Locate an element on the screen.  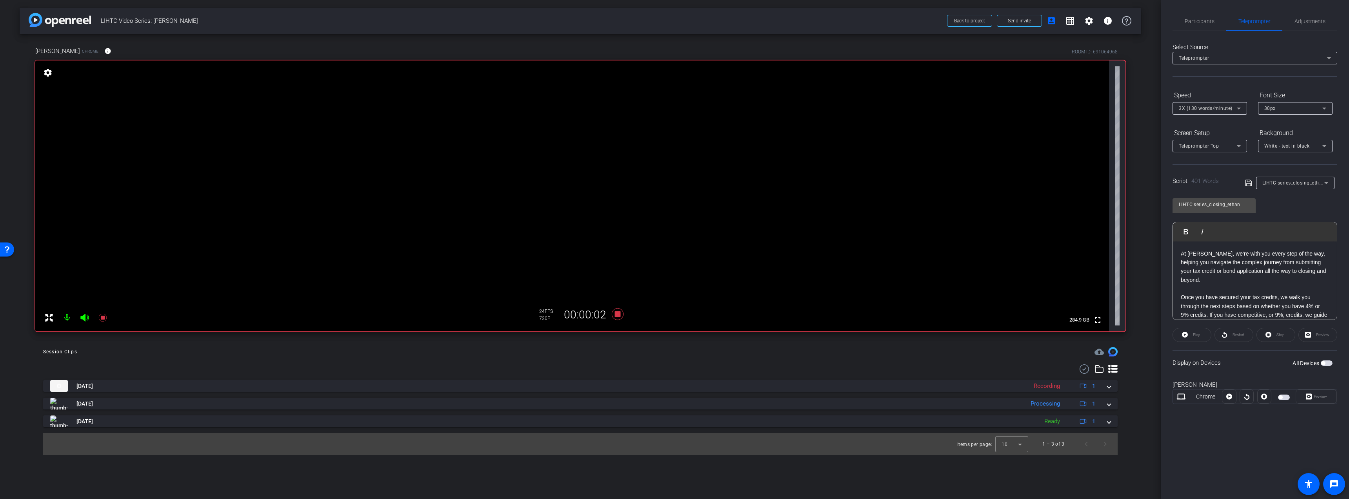
mat-icon: grid_on is located at coordinates (1070, 21).